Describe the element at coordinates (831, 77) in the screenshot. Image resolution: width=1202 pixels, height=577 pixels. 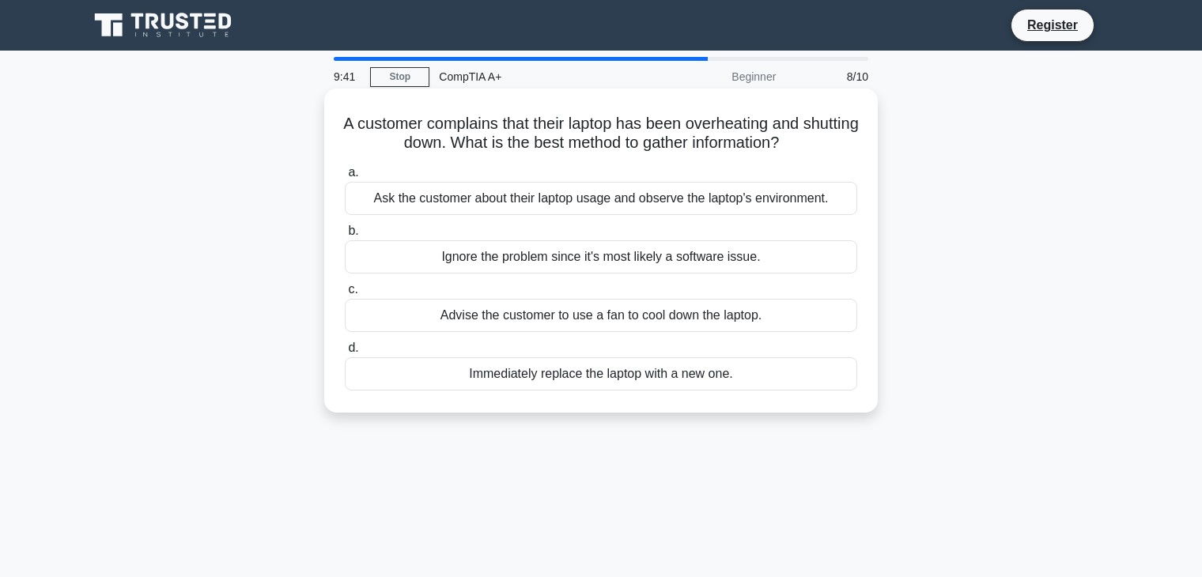
I see `div: 8/10` at that location.